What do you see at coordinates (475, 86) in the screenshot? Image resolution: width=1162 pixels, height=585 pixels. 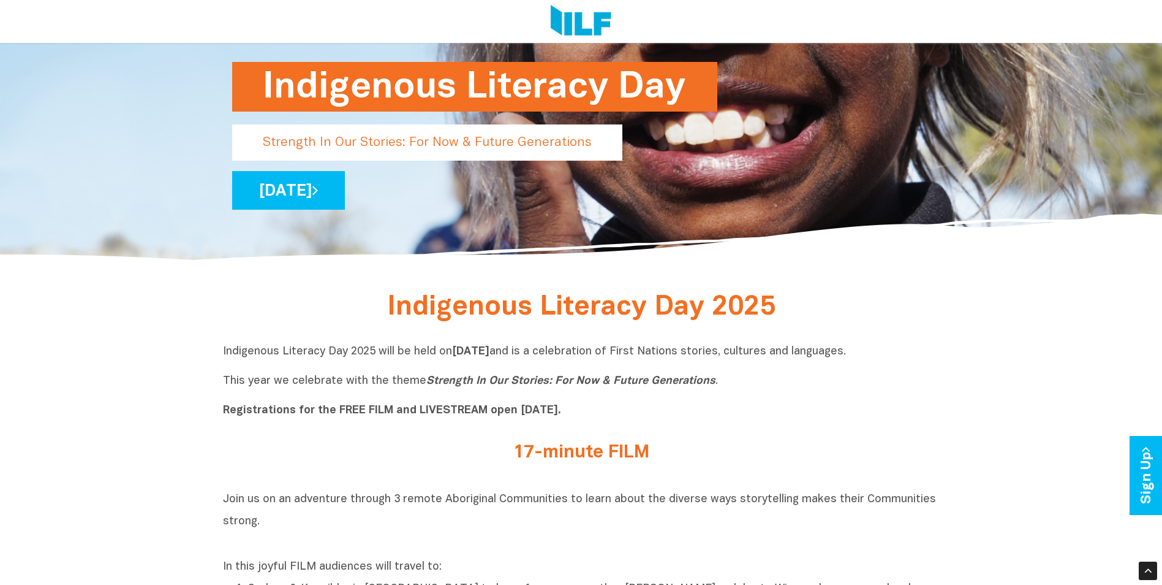 I see `h1: Indigenous Literacy Day` at bounding box center [475, 86].